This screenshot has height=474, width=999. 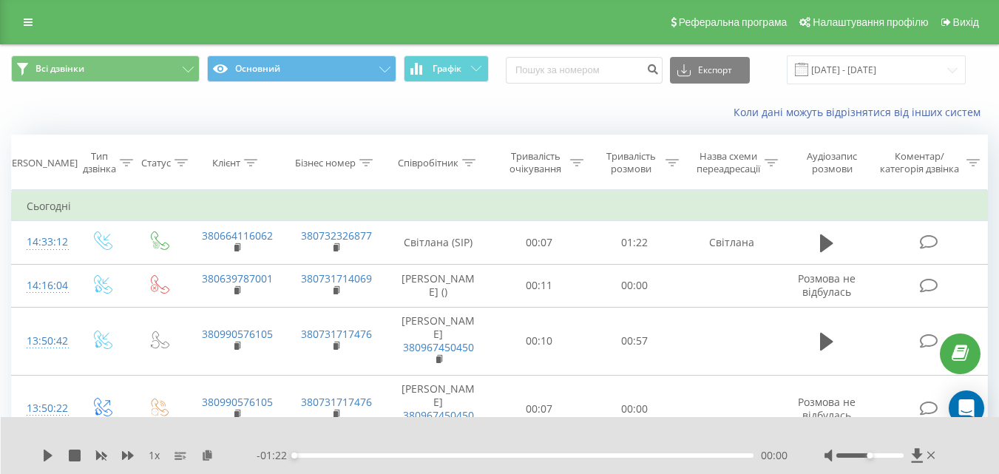 I want to click on span: 00:00, so click(x=774, y=455).